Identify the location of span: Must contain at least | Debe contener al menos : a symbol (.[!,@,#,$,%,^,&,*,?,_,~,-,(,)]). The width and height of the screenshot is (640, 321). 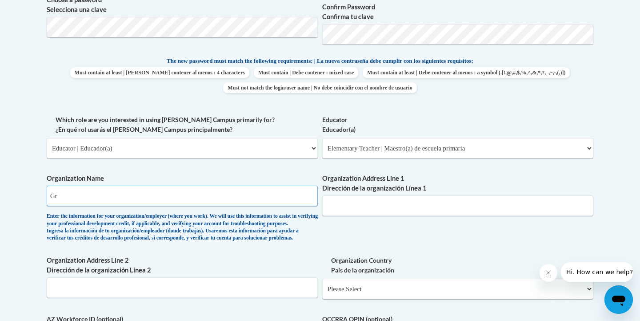
(466, 72).